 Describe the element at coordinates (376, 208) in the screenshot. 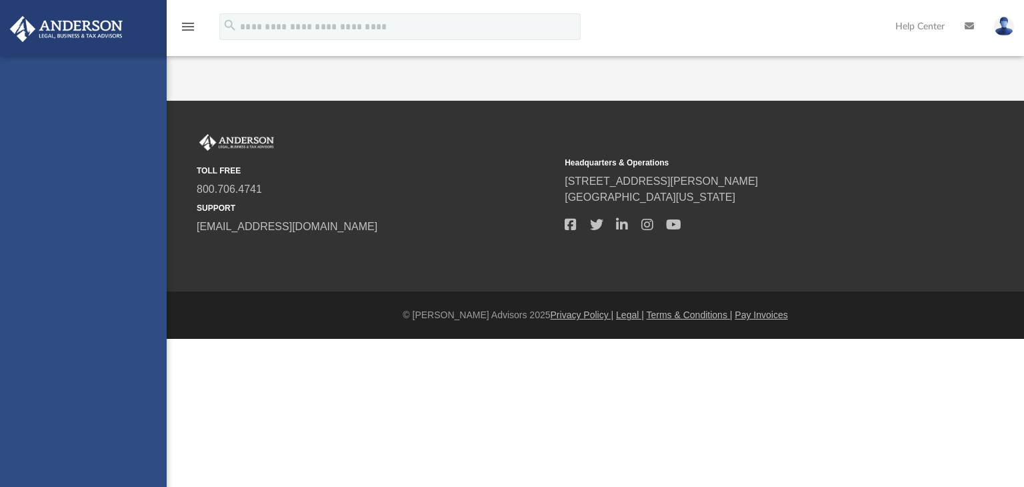

I see `small: SUPPORT` at that location.